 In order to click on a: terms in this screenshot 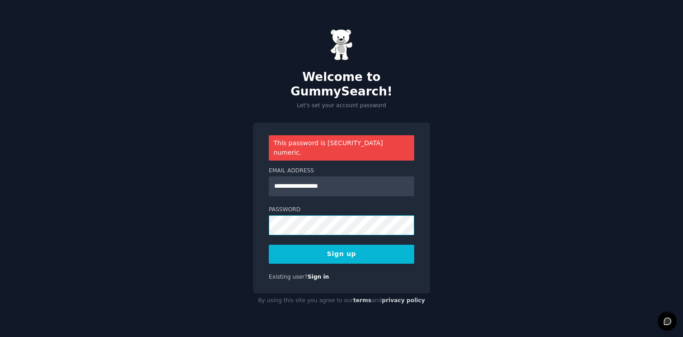, I will do `click(362, 300)`.